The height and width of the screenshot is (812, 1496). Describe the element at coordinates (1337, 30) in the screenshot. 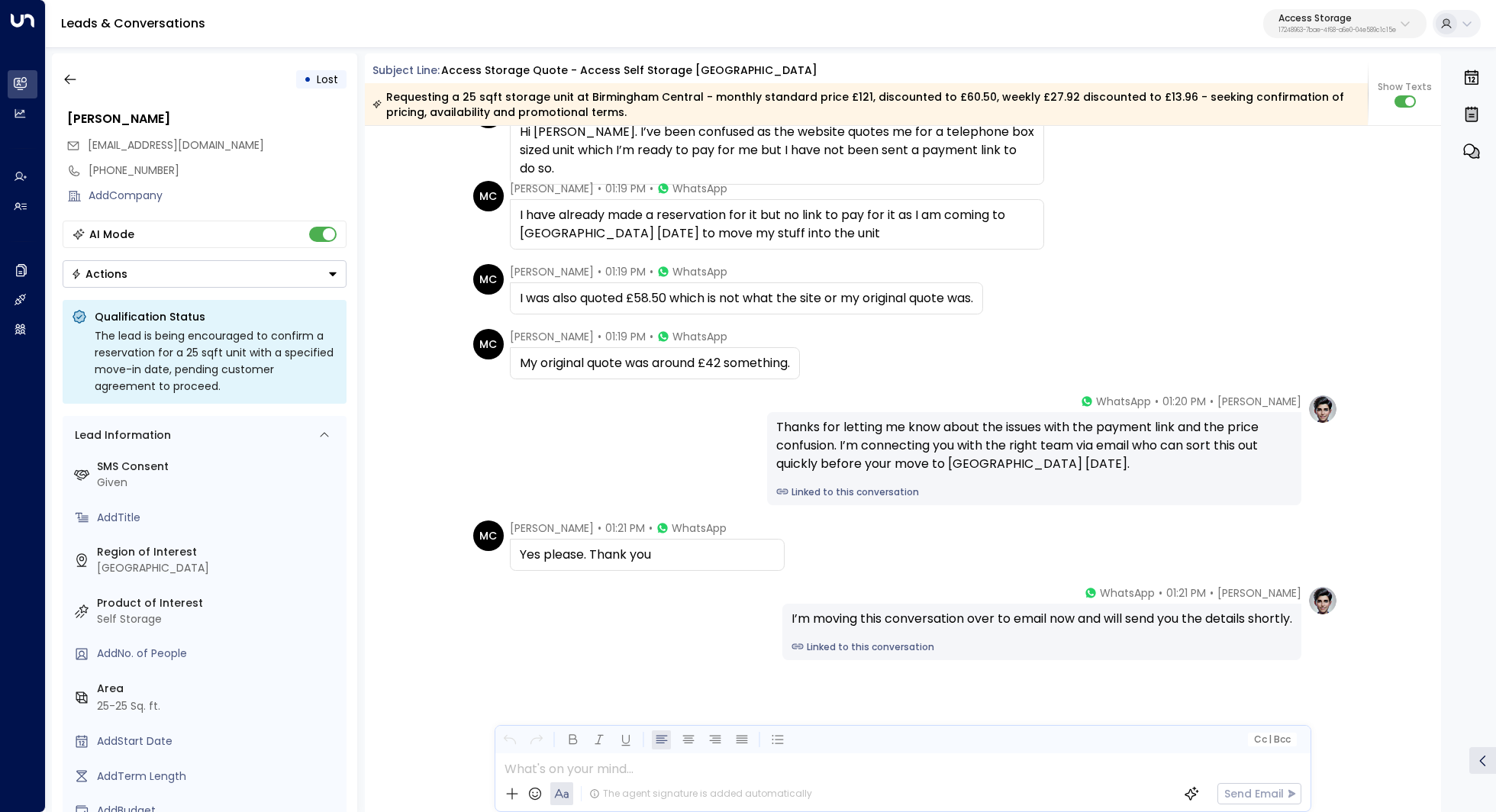

I see `p: 17248963-7bae-4f68-a6e0-04e589c1c15e` at that location.